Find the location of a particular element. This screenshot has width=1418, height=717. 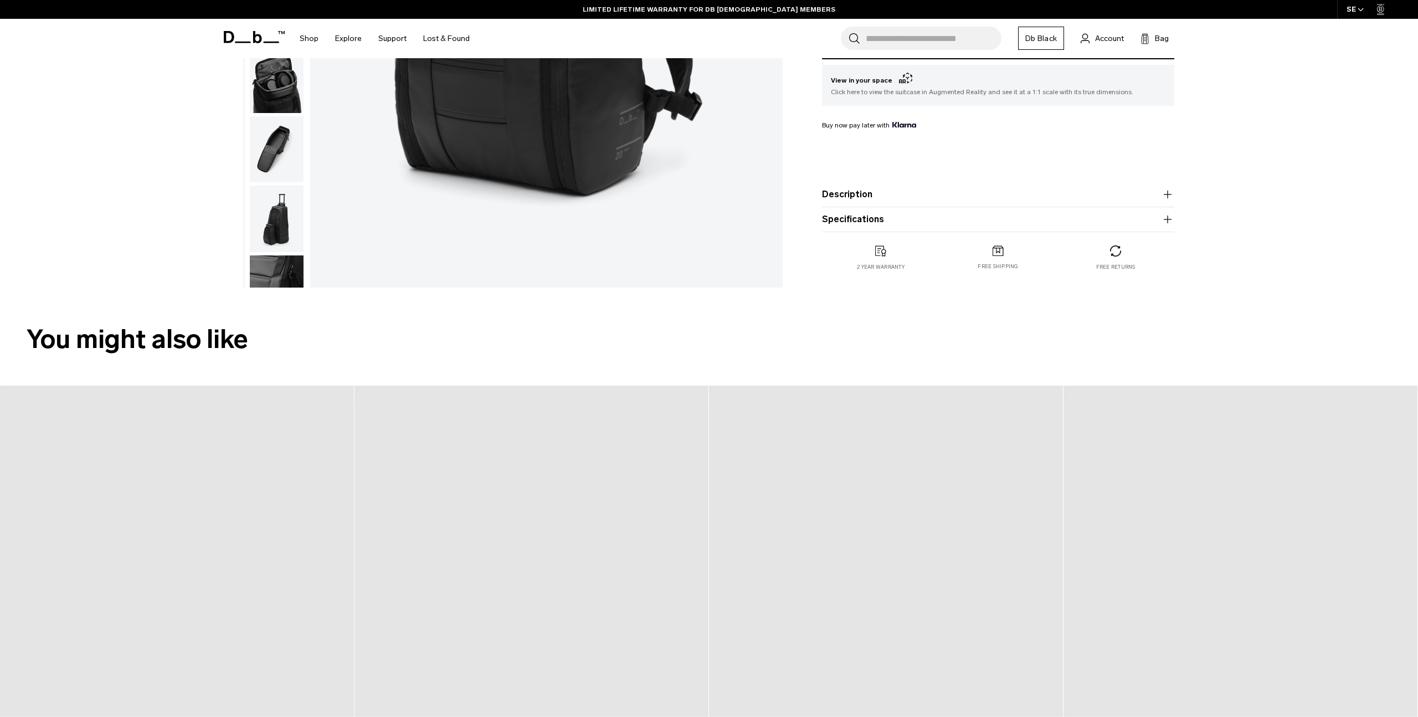

nav: Main Navigation is located at coordinates (384, 38).